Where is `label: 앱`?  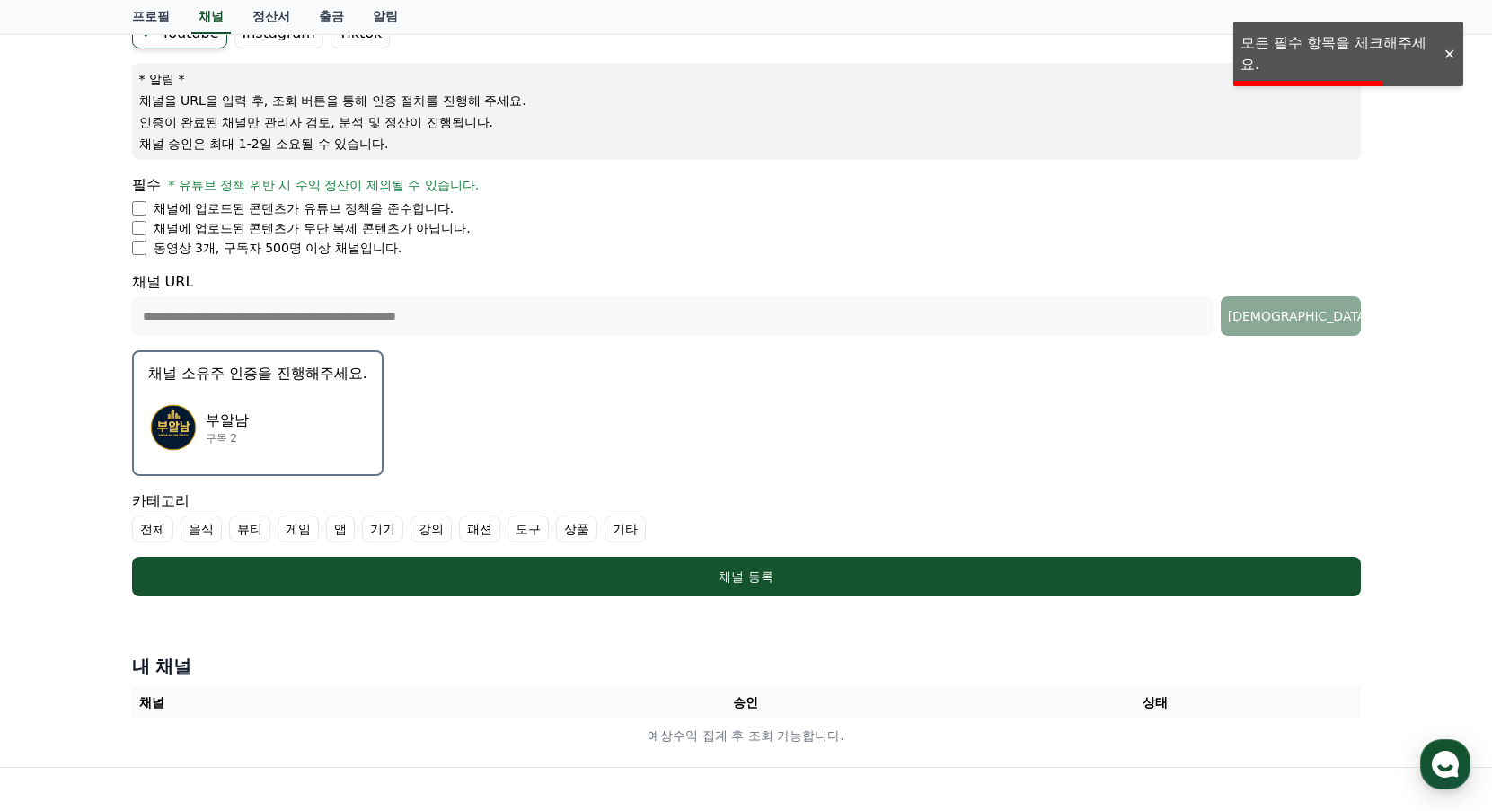 label: 앱 is located at coordinates (341, 529).